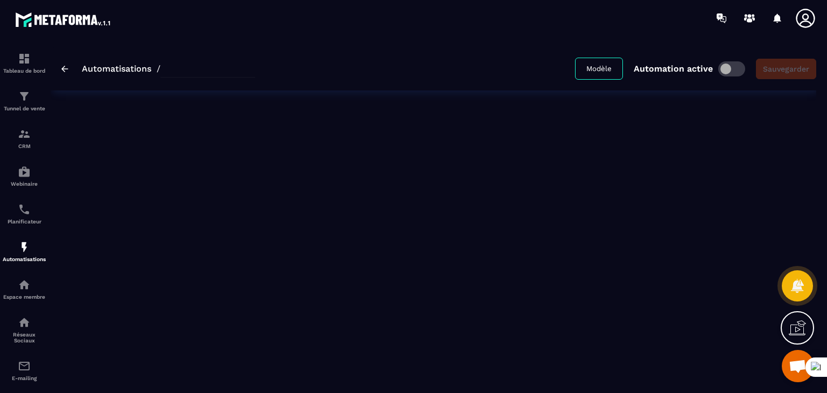 The width and height of the screenshot is (827, 393). I want to click on img: email, so click(24, 366).